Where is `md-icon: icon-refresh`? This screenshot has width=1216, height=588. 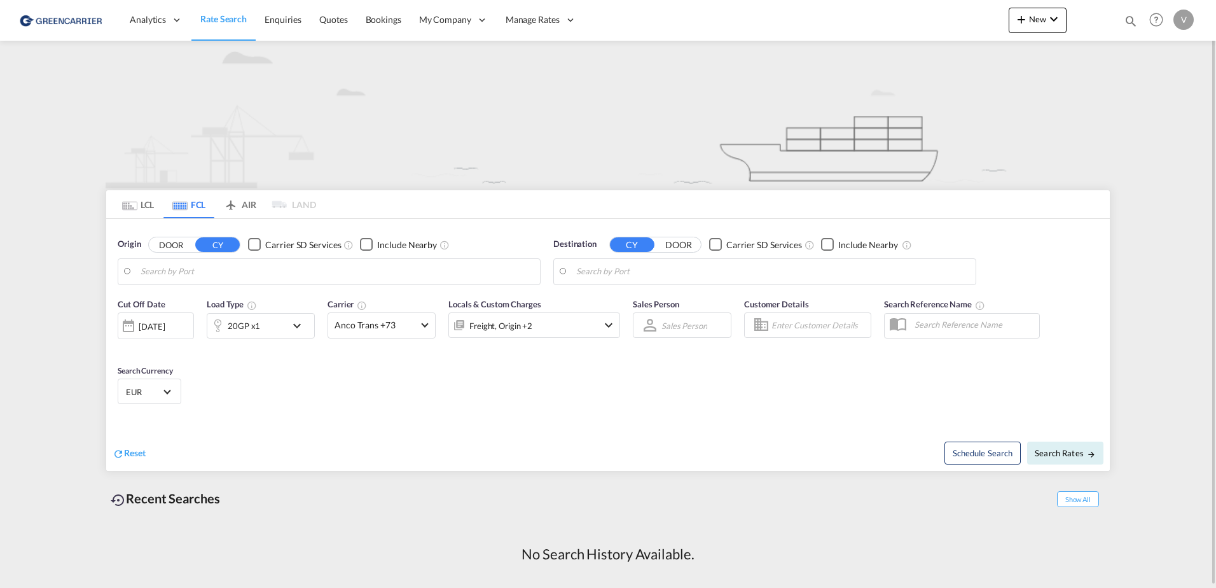
md-icon: icon-refresh is located at coordinates (118, 453).